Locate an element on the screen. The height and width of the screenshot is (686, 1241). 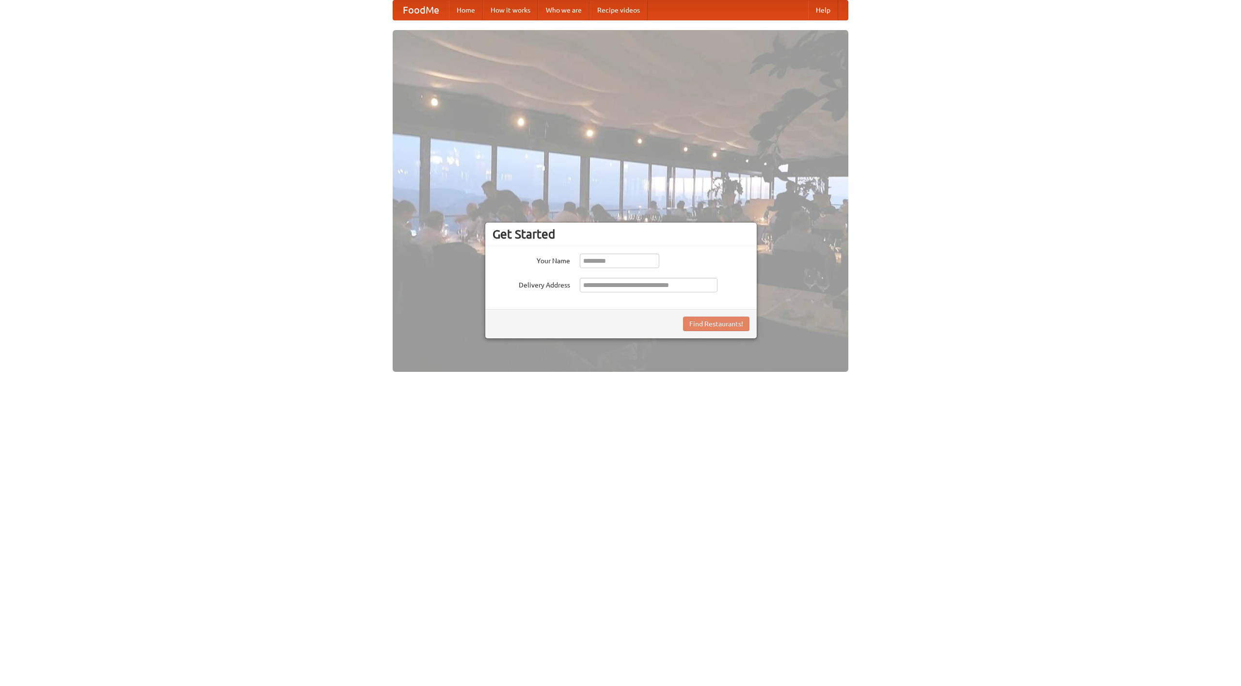
a: Who we are is located at coordinates (564, 10).